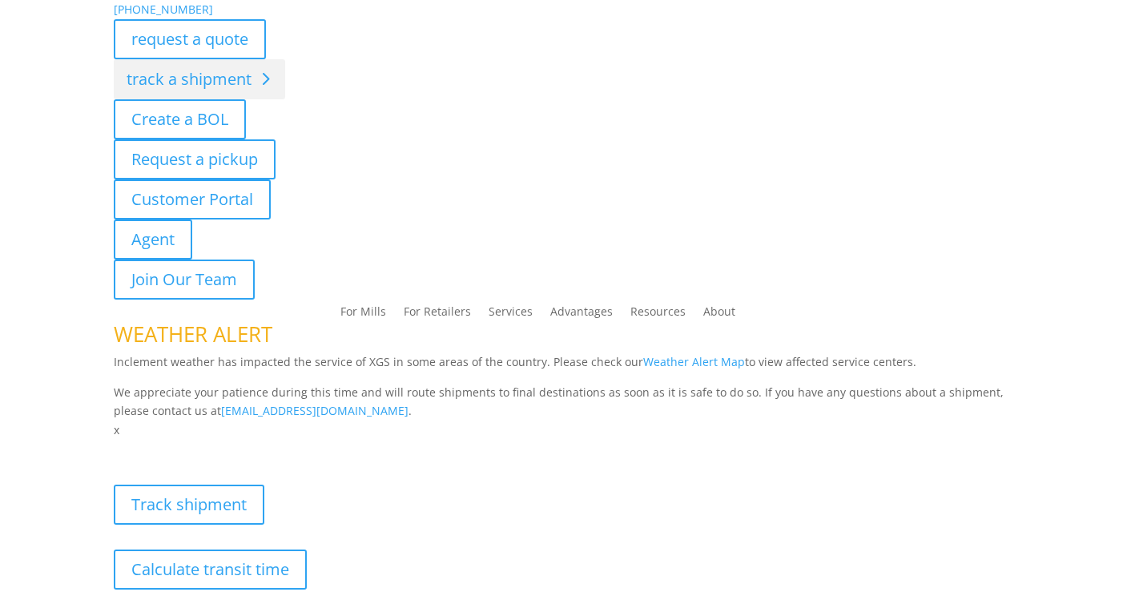 Image resolution: width=1135 pixels, height=596 pixels. Describe the element at coordinates (719, 315) in the screenshot. I see `a: About` at that location.